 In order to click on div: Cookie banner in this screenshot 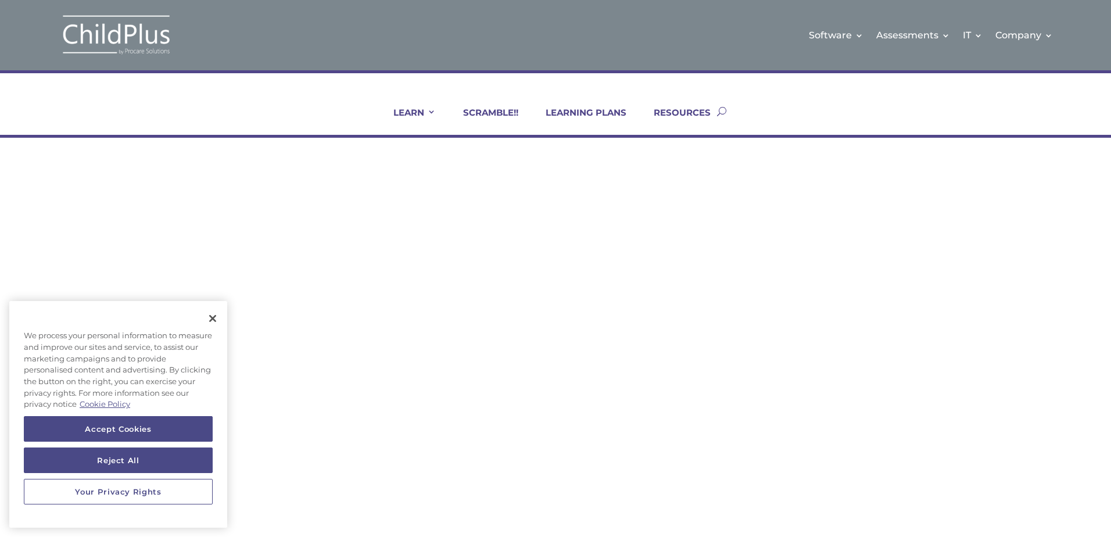, I will do `click(118, 414)`.